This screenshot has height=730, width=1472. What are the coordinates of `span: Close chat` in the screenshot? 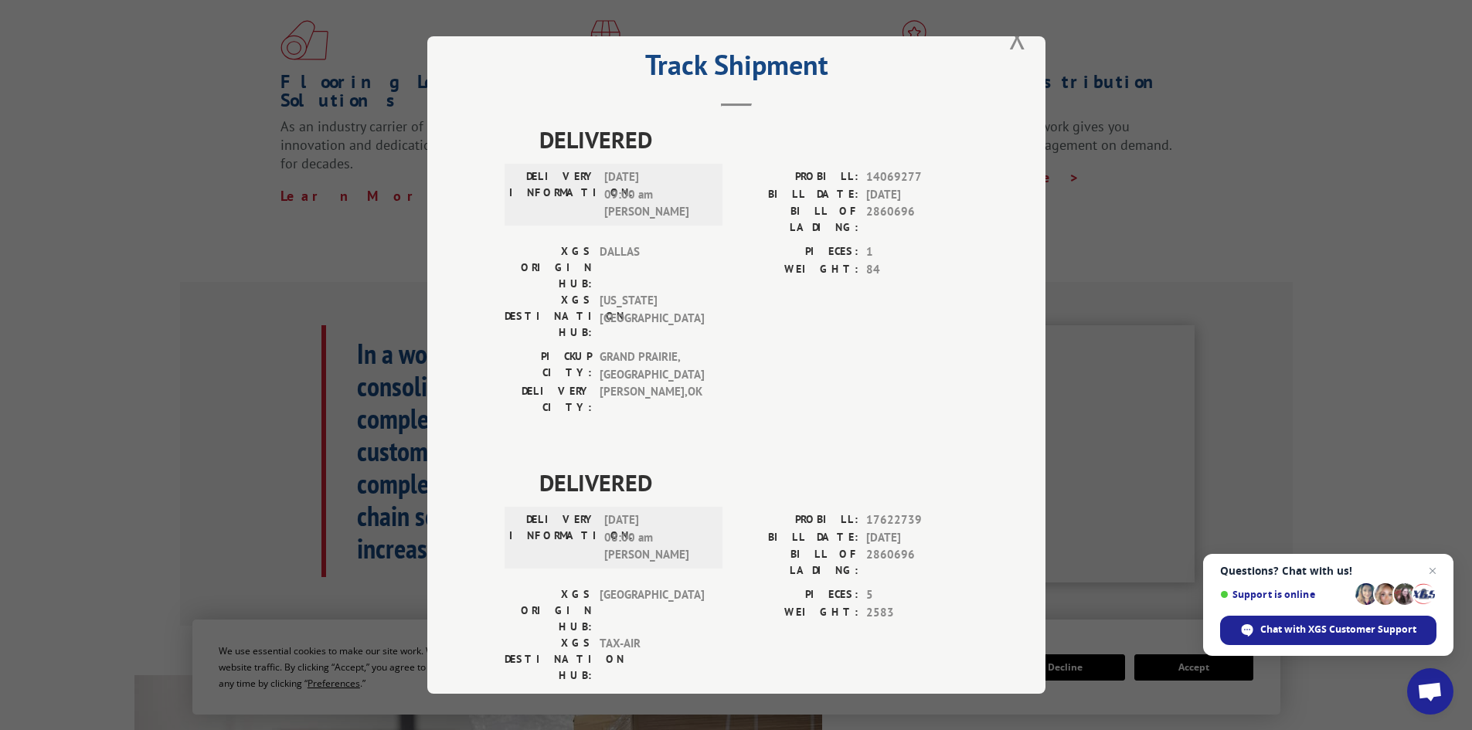 It's located at (1433, 571).